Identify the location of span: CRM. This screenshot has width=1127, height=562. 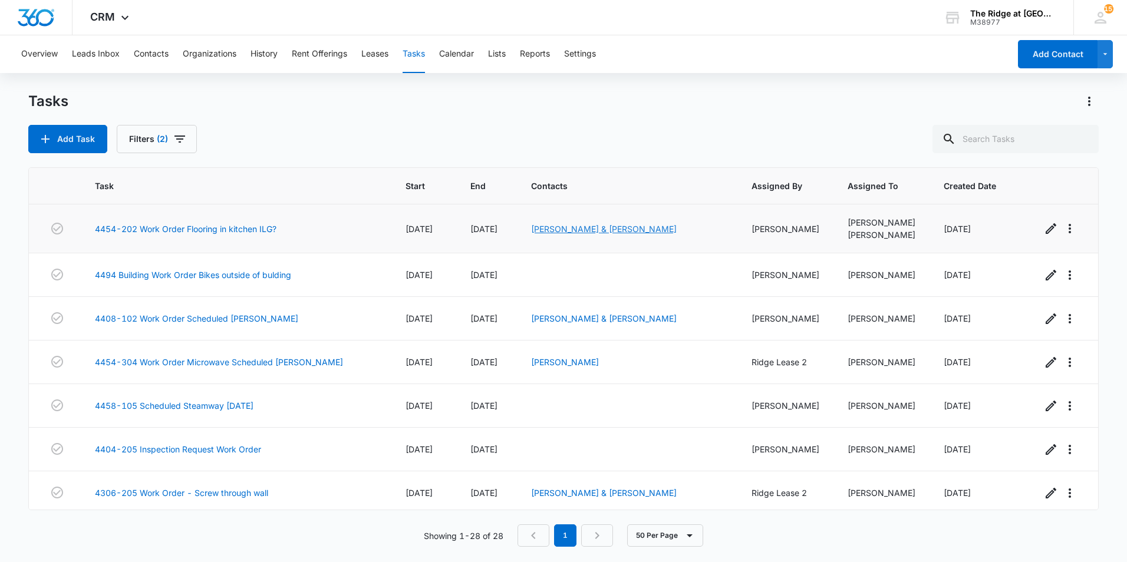
(103, 16).